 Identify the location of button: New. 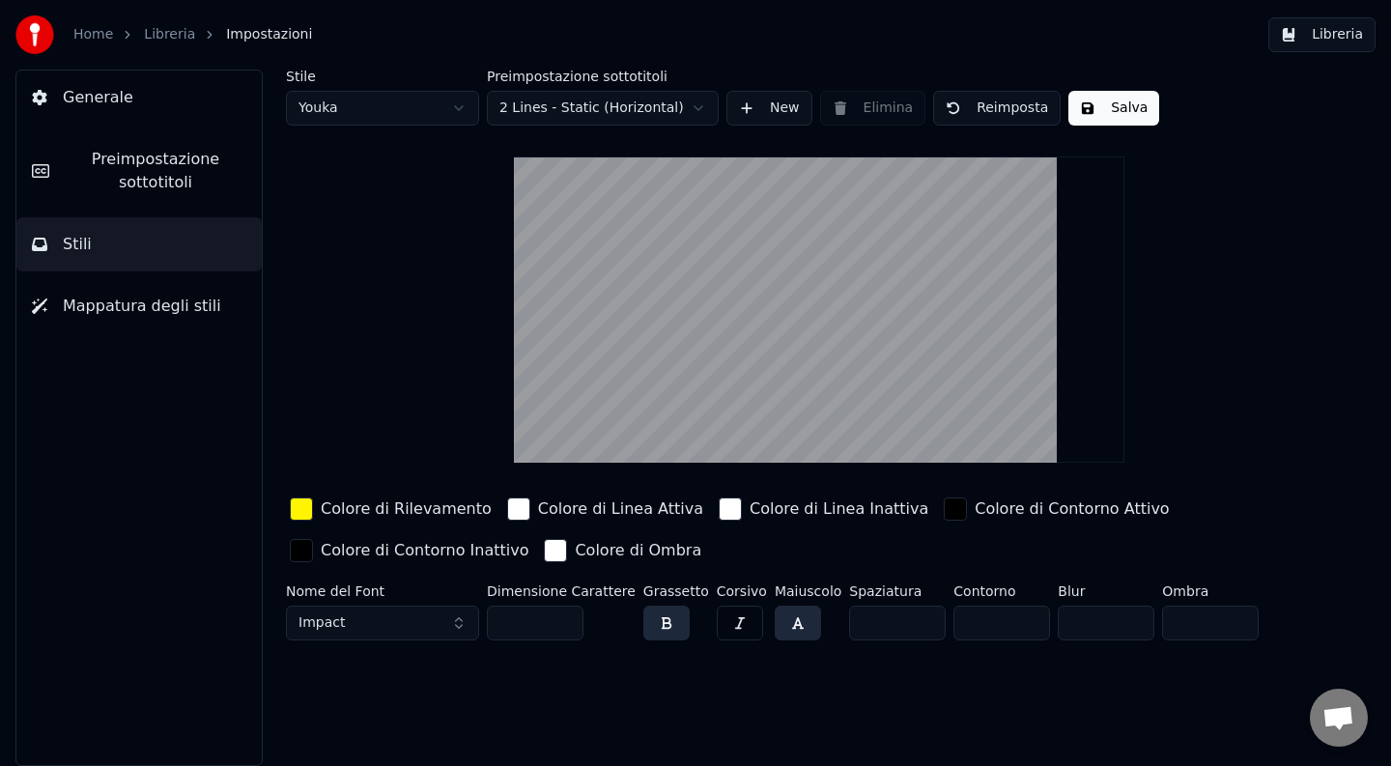
(769, 108).